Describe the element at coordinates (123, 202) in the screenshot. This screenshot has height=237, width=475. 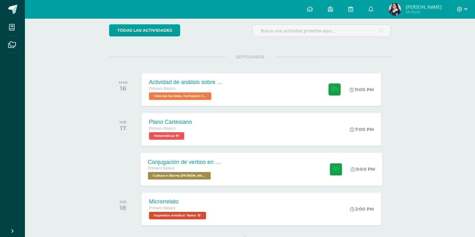
I see `div: JUE` at that location.